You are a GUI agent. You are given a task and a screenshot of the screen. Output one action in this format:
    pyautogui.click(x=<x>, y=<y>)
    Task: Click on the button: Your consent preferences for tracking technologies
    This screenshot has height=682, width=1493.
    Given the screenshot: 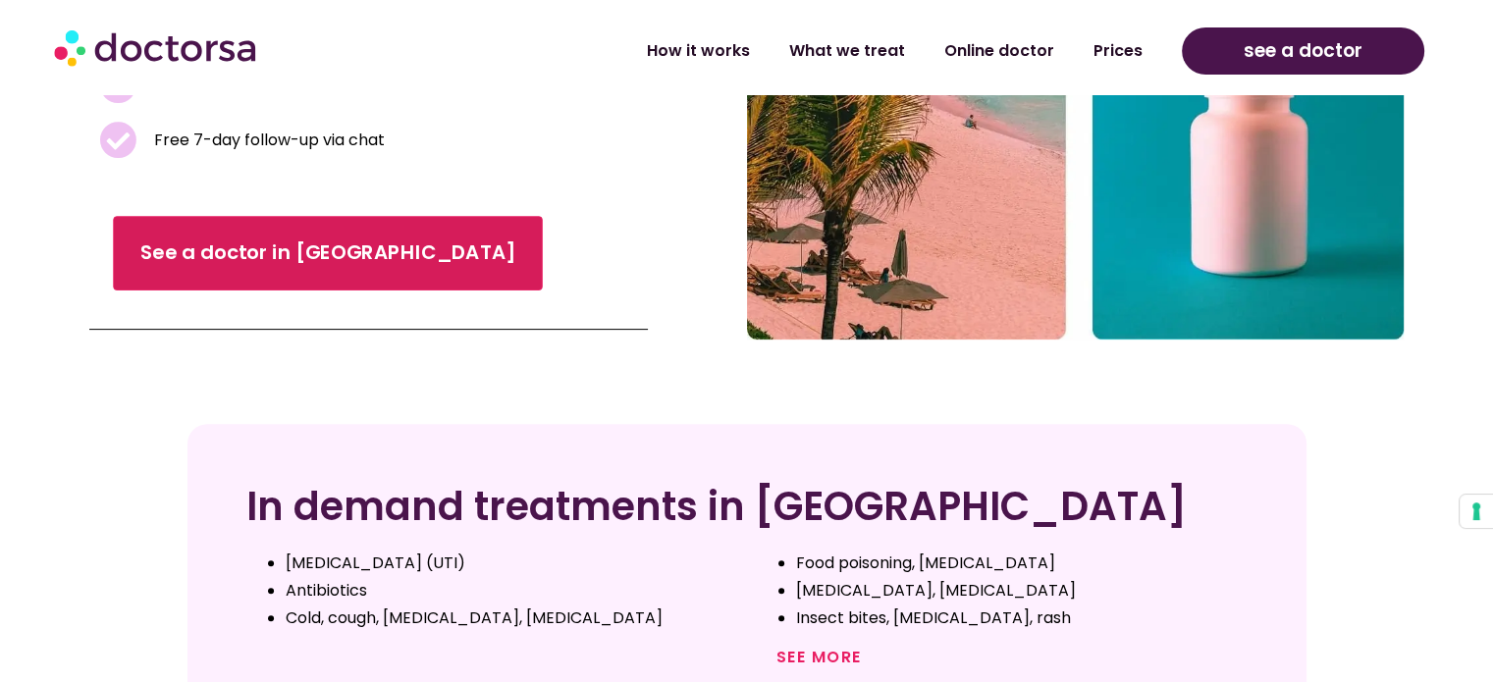 What is the action you would take?
    pyautogui.click(x=1476, y=511)
    